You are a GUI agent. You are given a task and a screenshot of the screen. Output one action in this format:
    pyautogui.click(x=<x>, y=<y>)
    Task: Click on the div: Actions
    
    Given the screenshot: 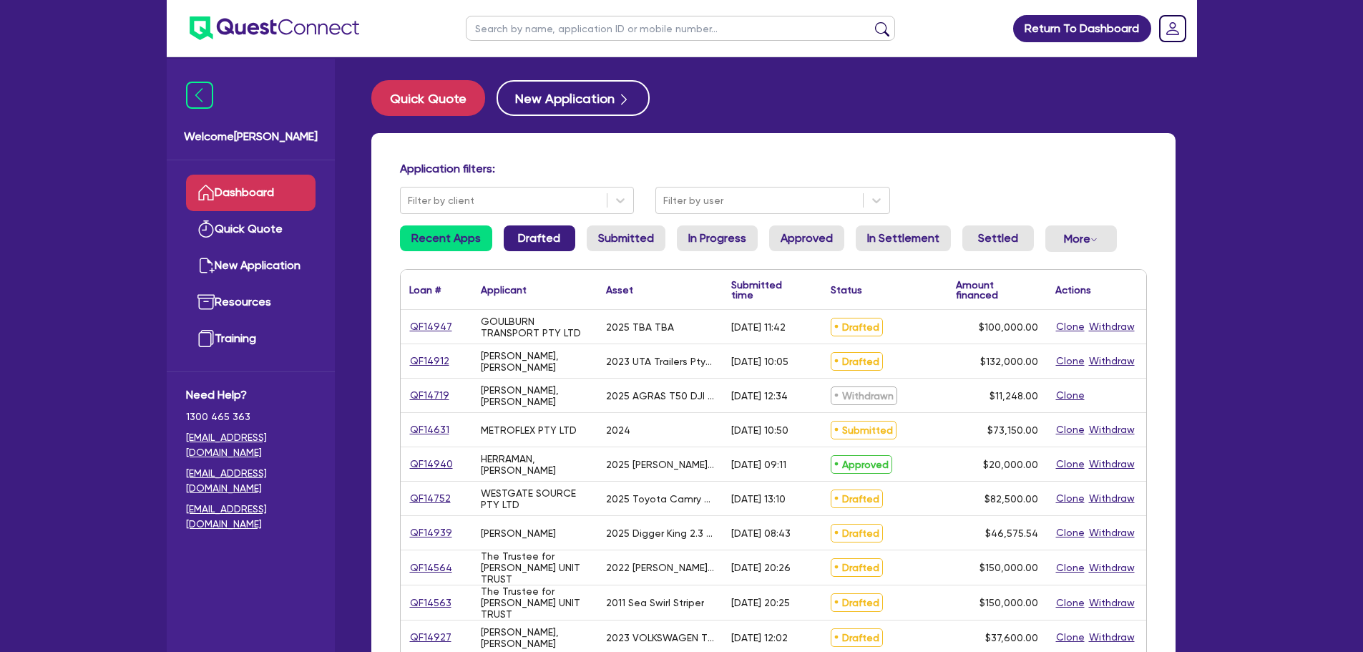 What is the action you would take?
    pyautogui.click(x=1073, y=290)
    